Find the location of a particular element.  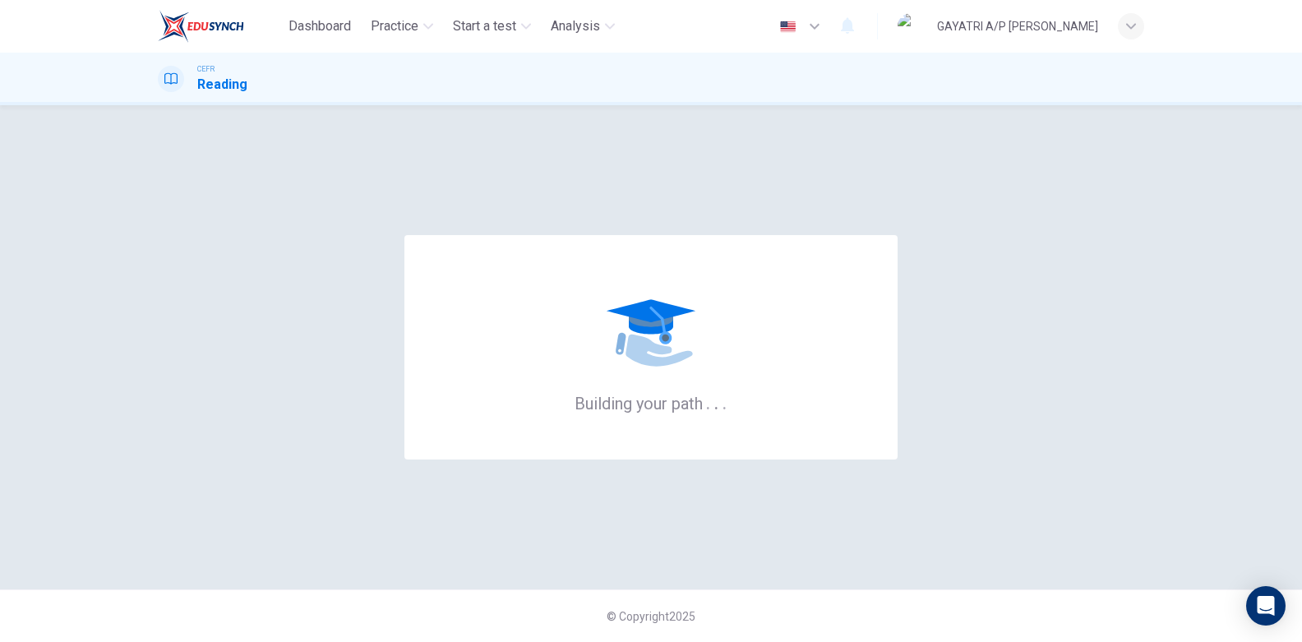

a: Dashboard is located at coordinates (320, 26).